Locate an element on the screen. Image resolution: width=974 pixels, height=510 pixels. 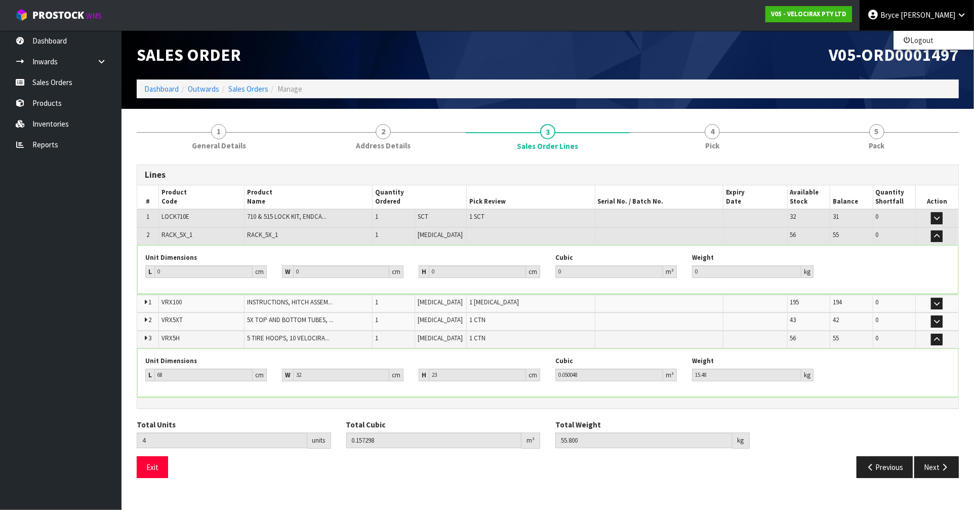
th: Serial No. / Batch No. is located at coordinates (658, 197).